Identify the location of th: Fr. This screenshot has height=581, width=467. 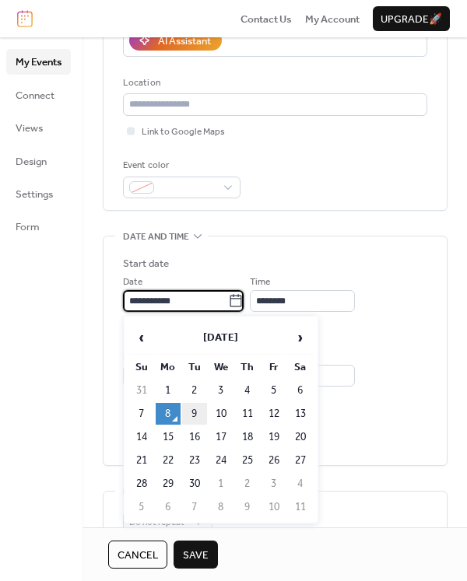
(274, 367).